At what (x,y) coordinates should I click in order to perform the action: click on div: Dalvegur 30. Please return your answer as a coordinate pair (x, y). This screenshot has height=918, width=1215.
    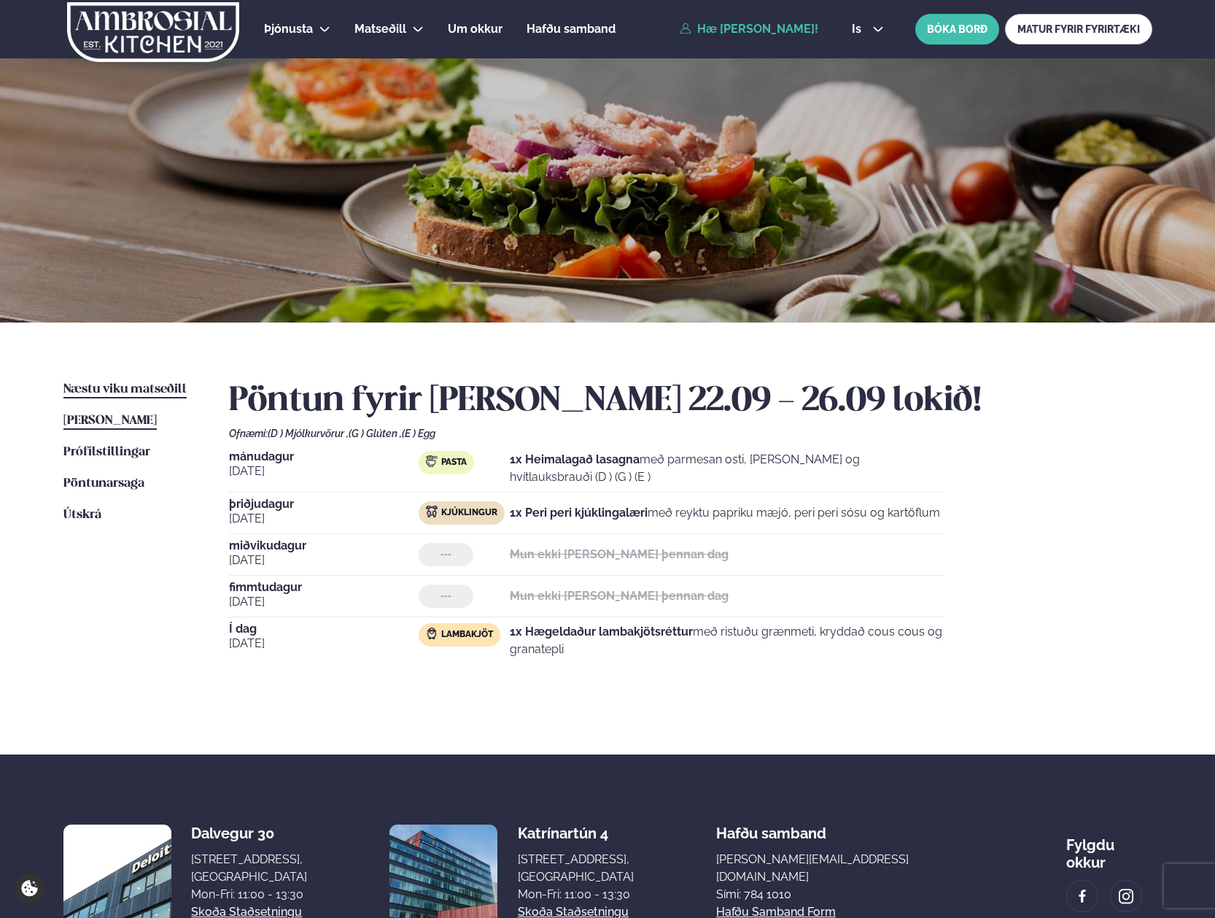
    Looking at the image, I should click on (249, 833).